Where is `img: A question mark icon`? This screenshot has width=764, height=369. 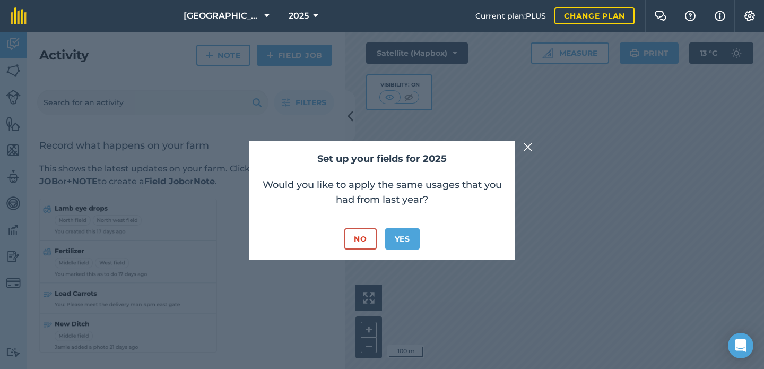
img: A question mark icon is located at coordinates (690, 16).